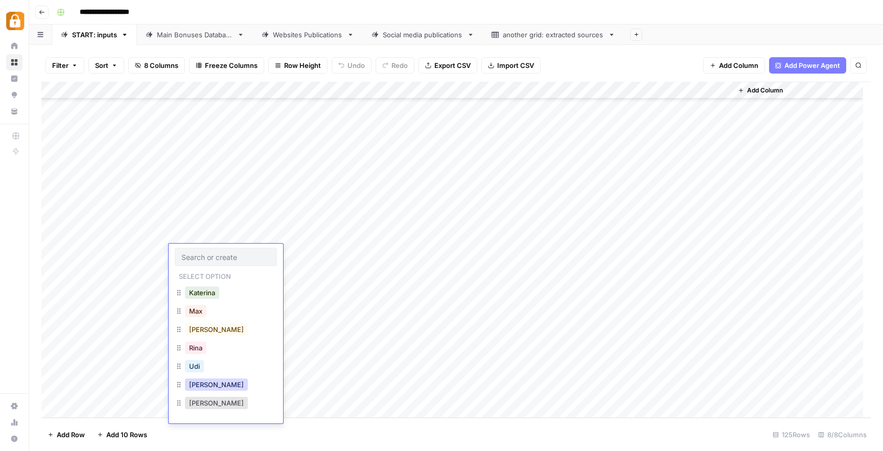  I want to click on input: Search or create, so click(226, 257).